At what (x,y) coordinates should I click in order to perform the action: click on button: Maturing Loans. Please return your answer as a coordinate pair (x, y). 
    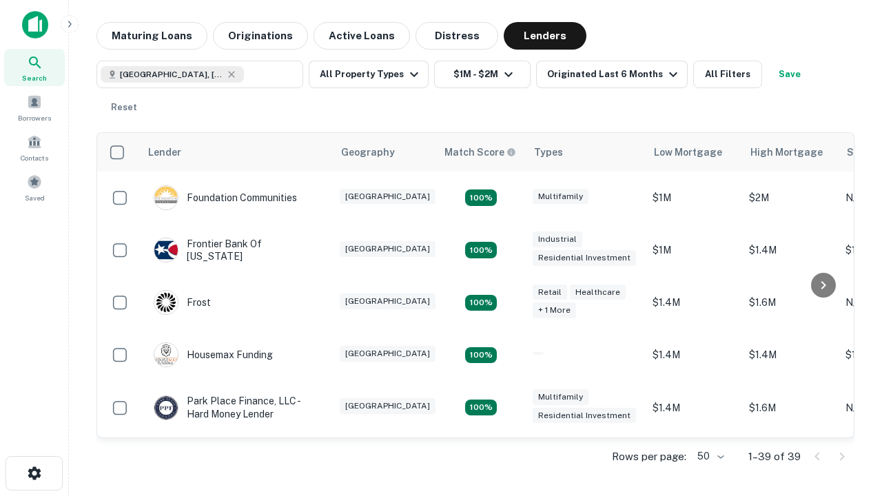
    Looking at the image, I should click on (152, 36).